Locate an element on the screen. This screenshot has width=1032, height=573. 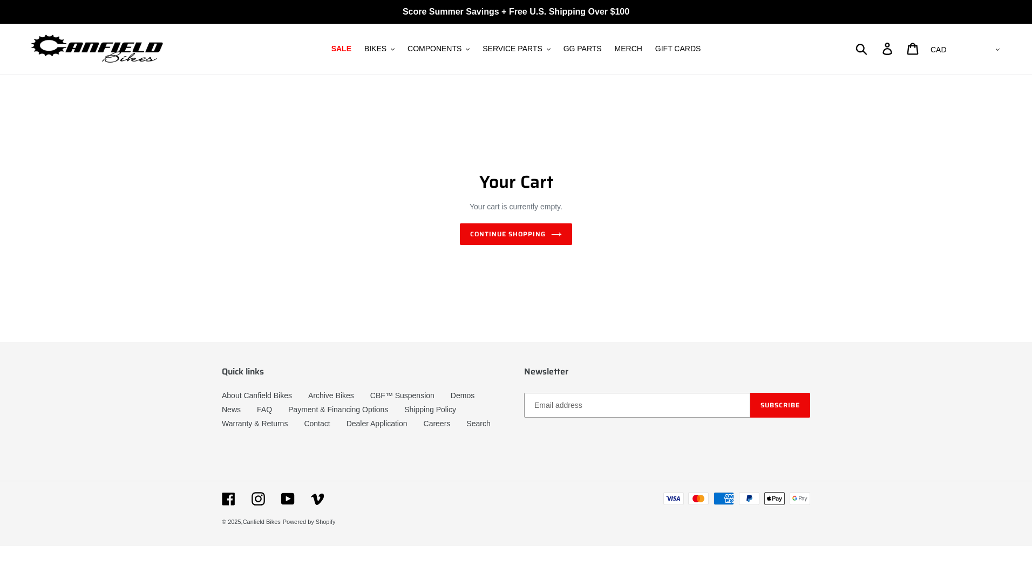
a: GIFT CARDS is located at coordinates (678, 49).